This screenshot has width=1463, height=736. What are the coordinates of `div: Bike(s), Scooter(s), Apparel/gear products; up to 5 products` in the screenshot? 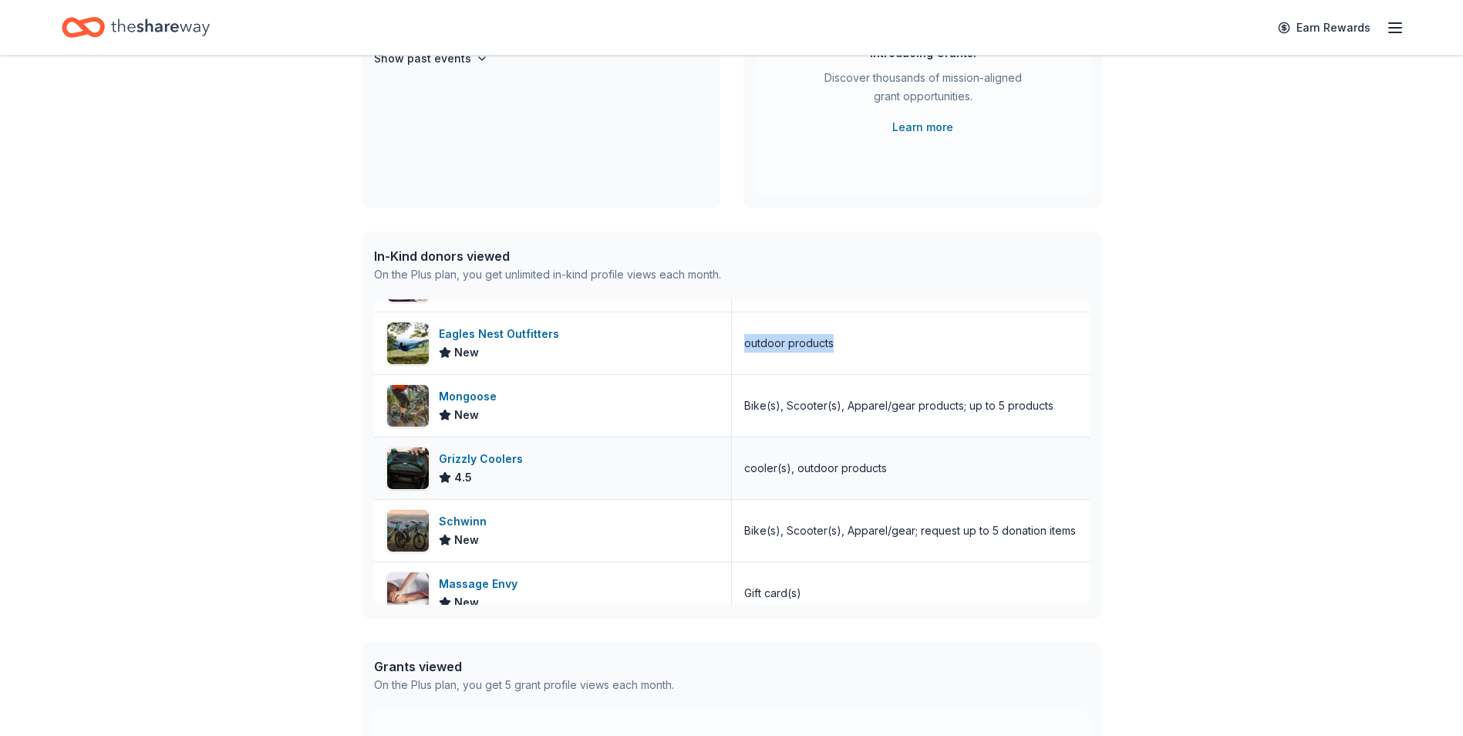 It's located at (899, 406).